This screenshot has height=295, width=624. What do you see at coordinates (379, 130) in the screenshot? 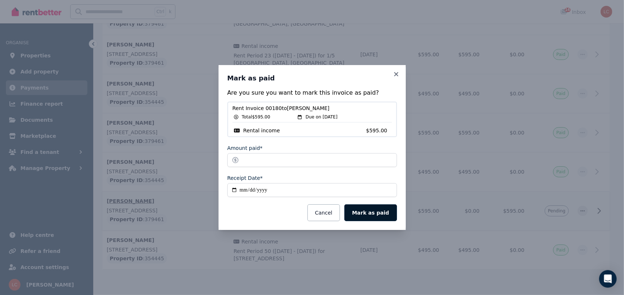
I see `span: $595.00` at bounding box center [379, 130].